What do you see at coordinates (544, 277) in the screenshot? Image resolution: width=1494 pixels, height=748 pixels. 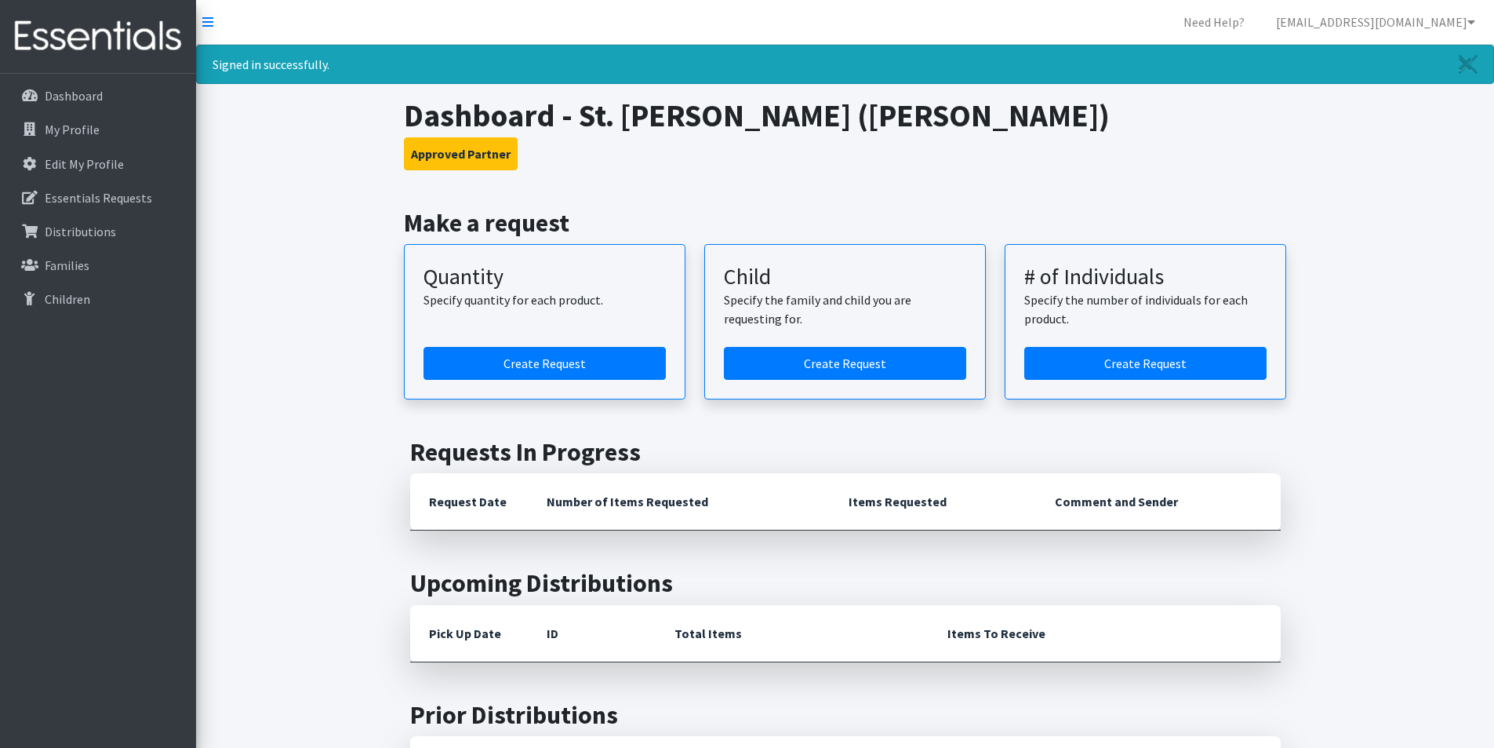 I see `h3: Quantity` at bounding box center [544, 277].